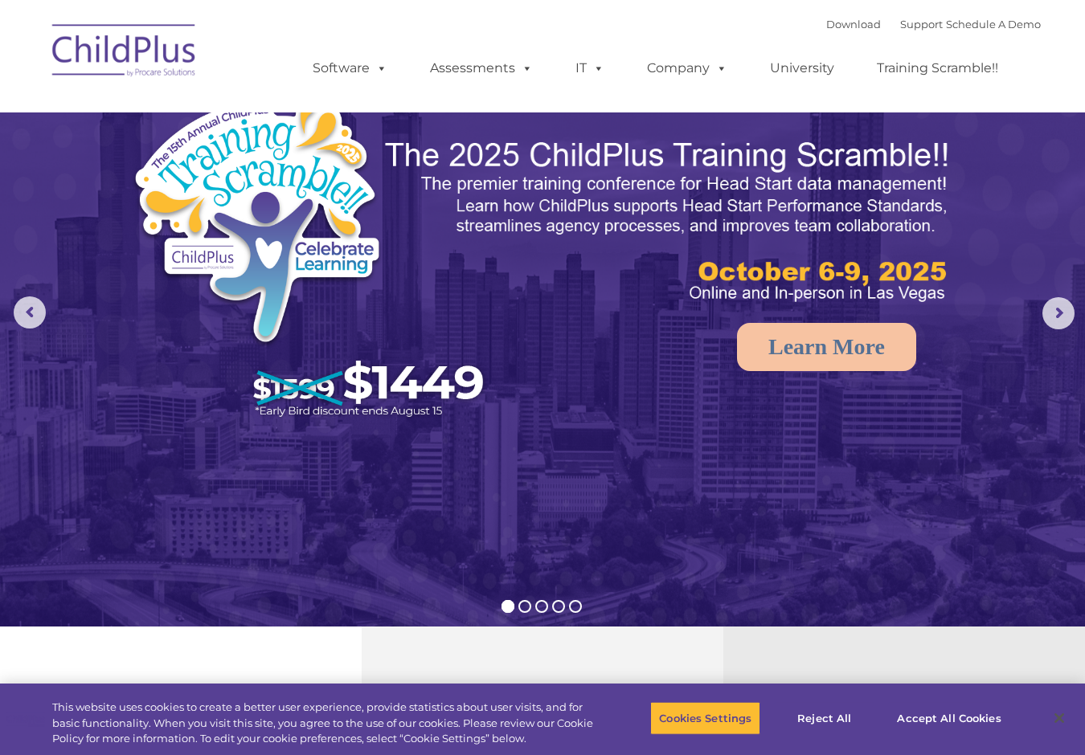 The image size is (1085, 755). Describe the element at coordinates (937, 68) in the screenshot. I see `a: Training Scramble!!` at that location.